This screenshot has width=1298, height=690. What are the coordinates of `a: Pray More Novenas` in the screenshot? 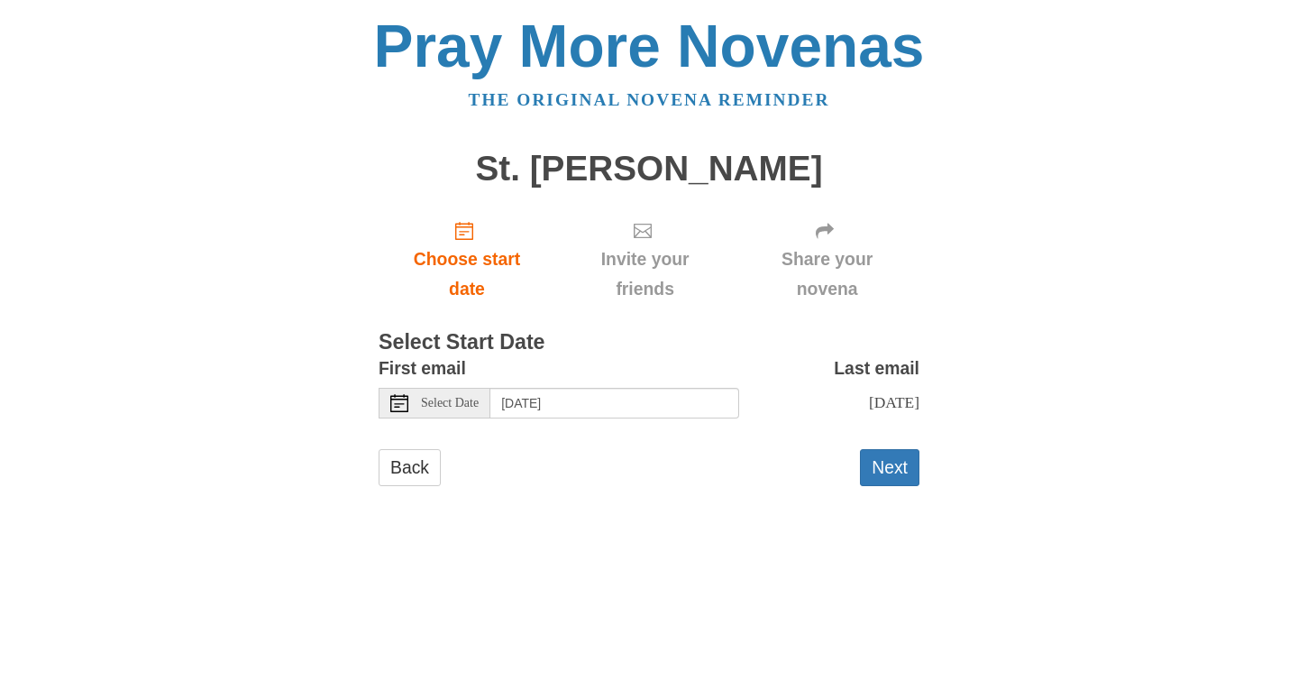 It's located at (649, 46).